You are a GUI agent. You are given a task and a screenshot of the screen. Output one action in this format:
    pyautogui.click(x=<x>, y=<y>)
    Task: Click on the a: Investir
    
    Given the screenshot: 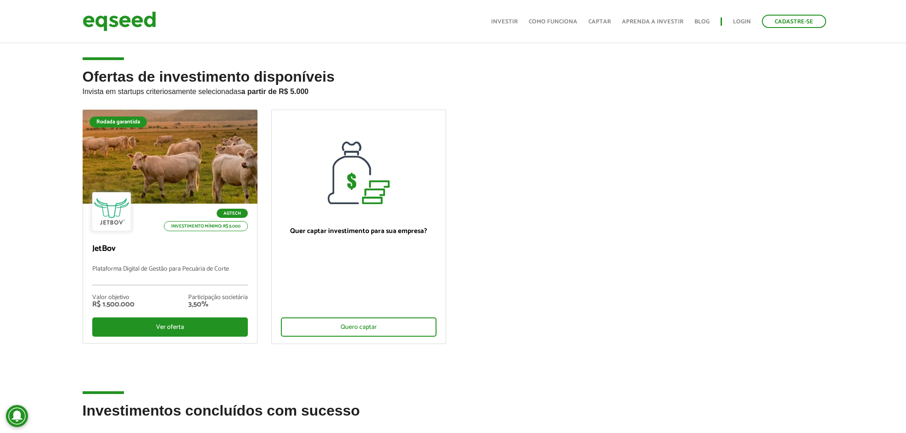 What is the action you would take?
    pyautogui.click(x=504, y=22)
    